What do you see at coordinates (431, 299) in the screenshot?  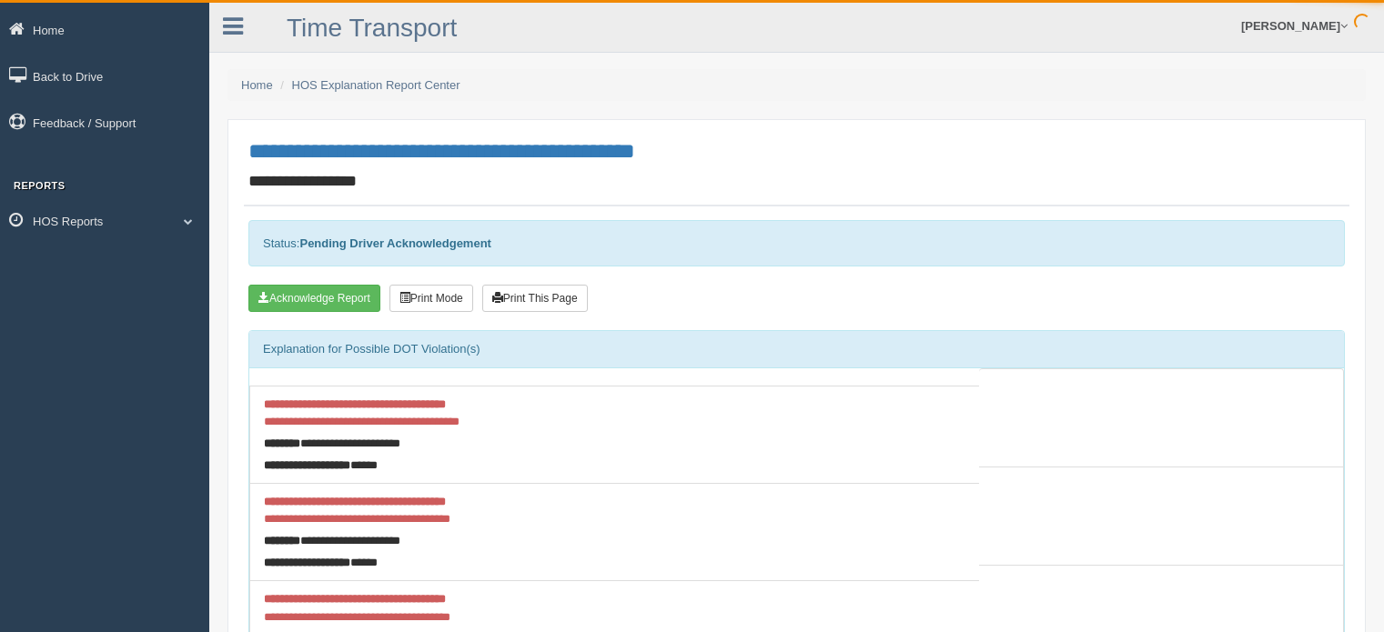 I see `button: Print Mode` at bounding box center [431, 299].